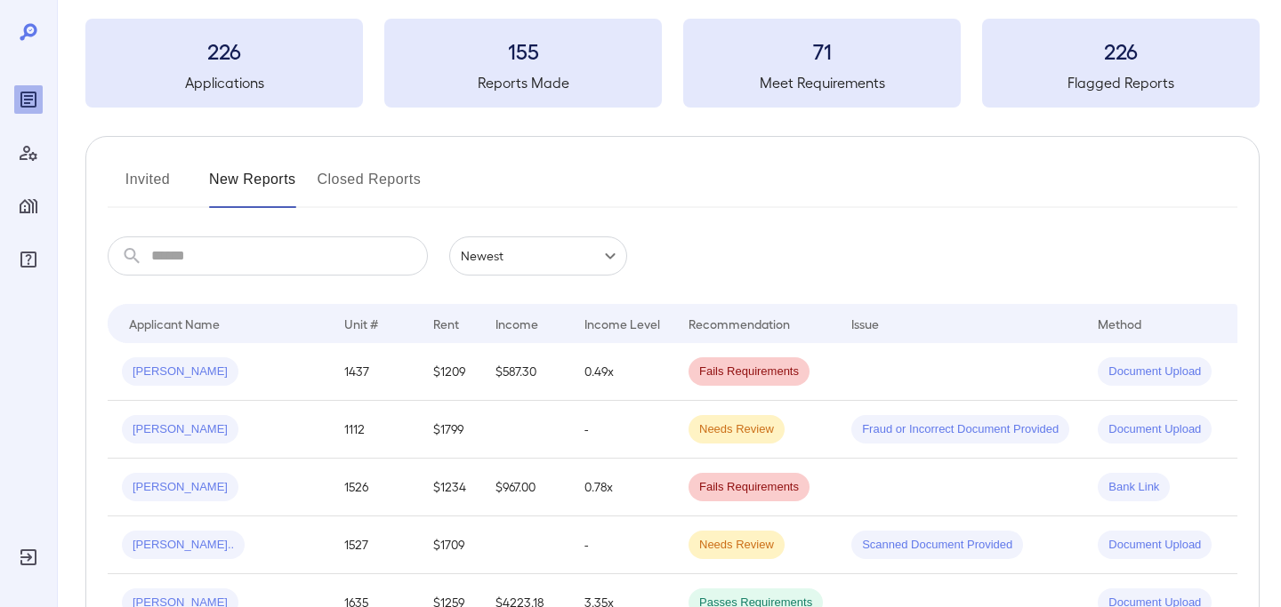 The image size is (1281, 607). What do you see at coordinates (253, 187) in the screenshot?
I see `button: New Reports` at bounding box center [253, 187].